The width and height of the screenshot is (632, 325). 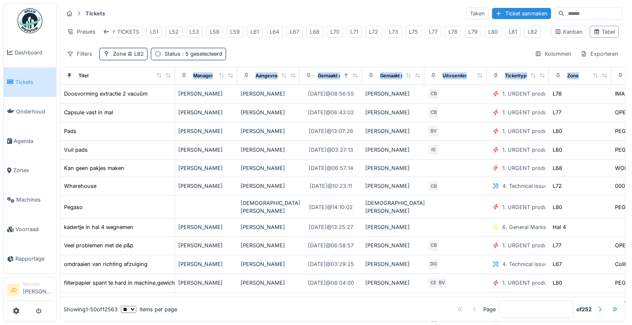 What do you see at coordinates (30, 259) in the screenshot?
I see `a: Rapportage` at bounding box center [30, 259].